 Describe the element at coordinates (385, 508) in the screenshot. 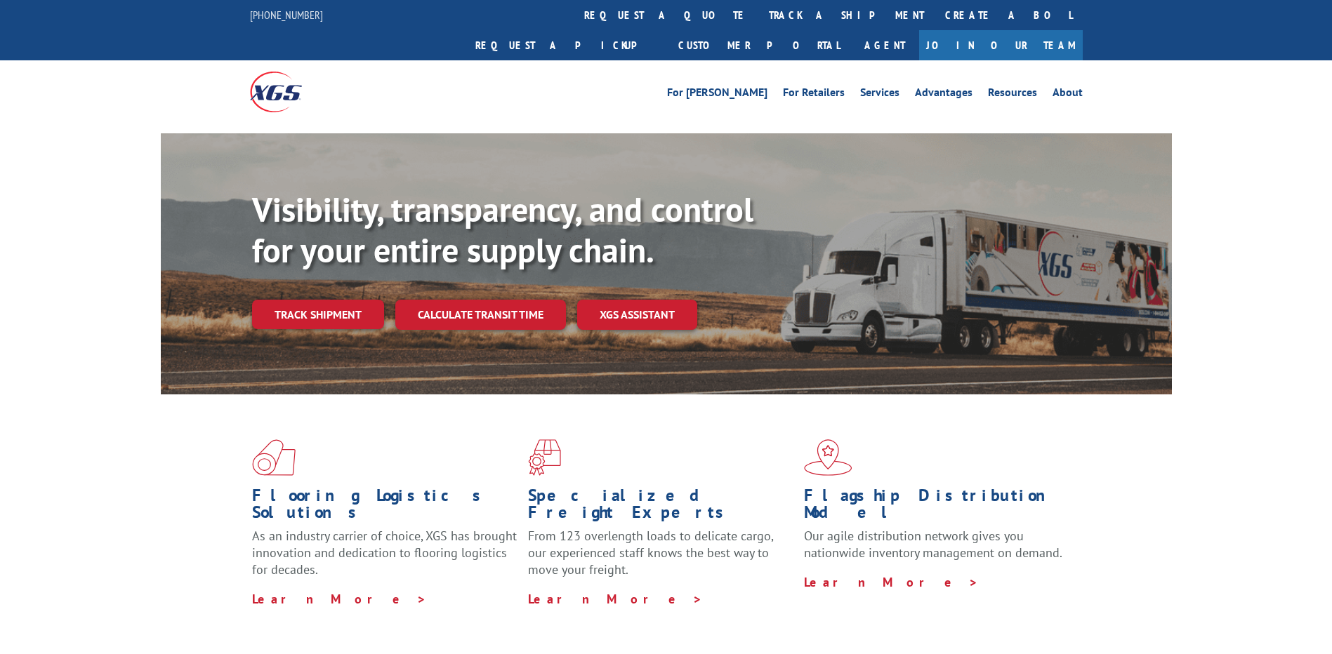

I see `h1: Flooring Logistics Solutions` at that location.